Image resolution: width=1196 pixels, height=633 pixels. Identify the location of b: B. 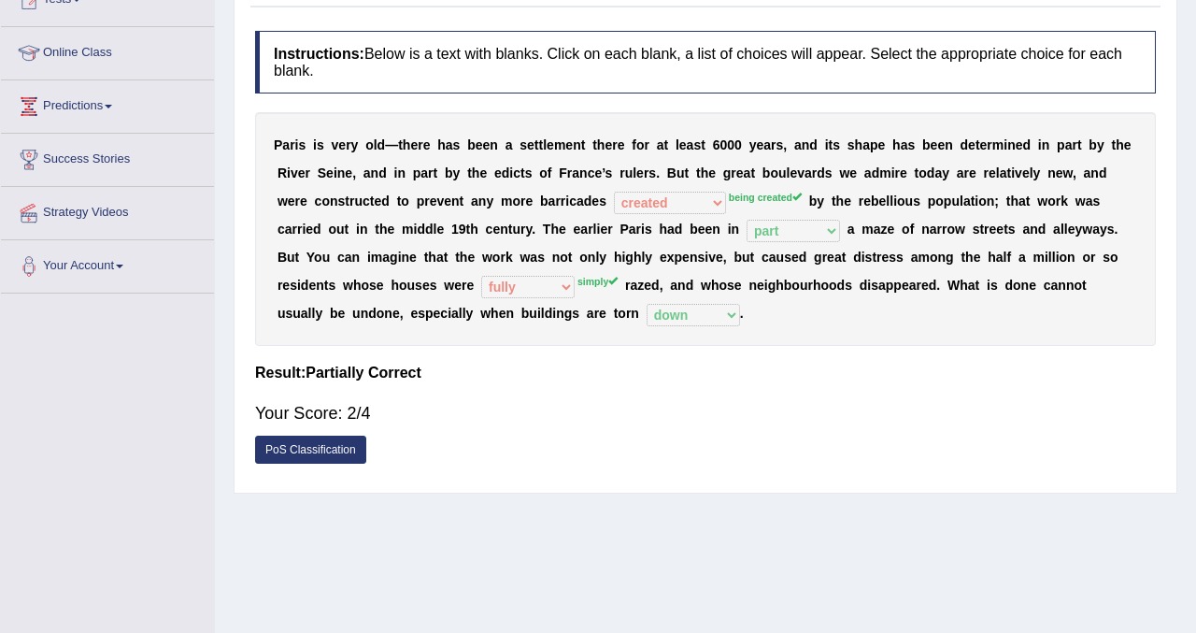
(672, 173).